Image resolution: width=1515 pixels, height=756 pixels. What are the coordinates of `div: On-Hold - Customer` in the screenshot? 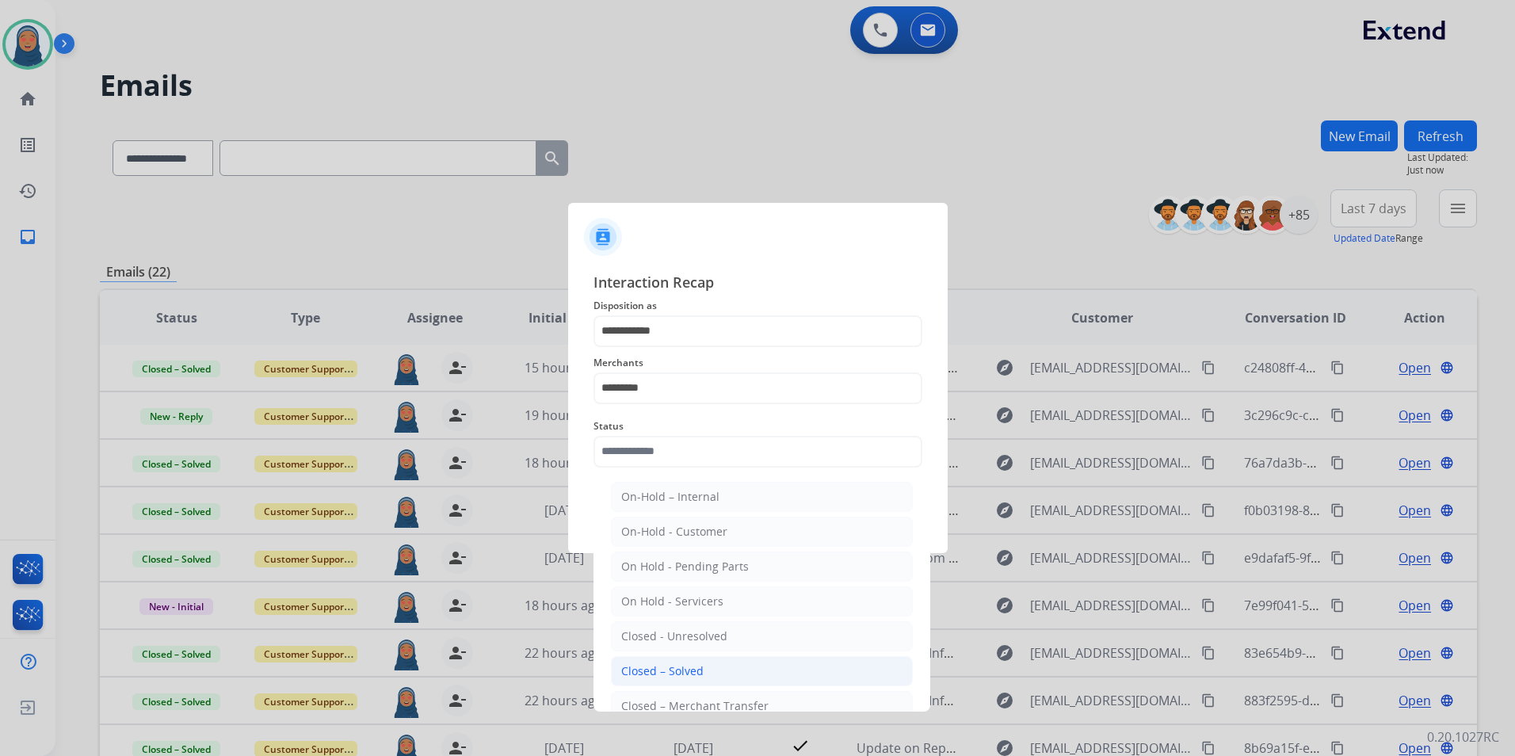 It's located at (674, 532).